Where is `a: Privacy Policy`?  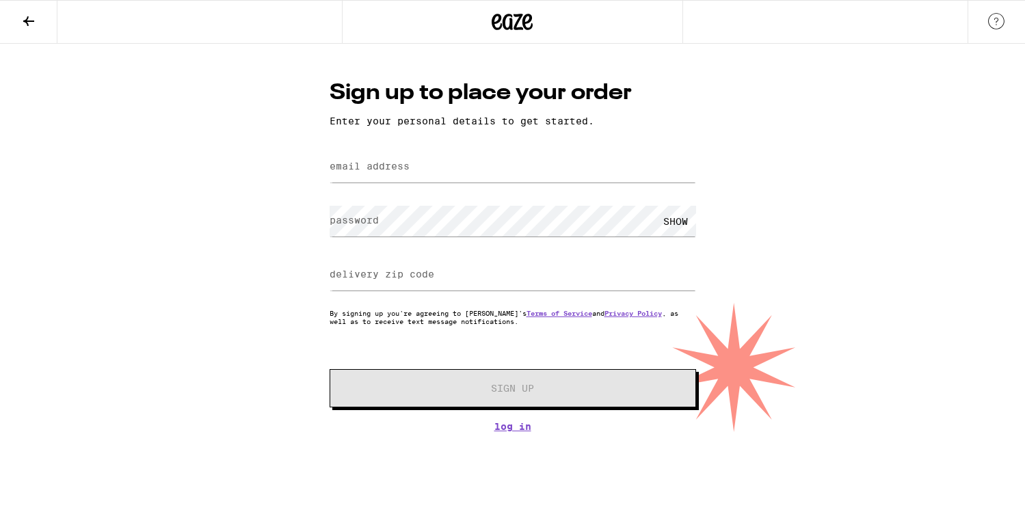 a: Privacy Policy is located at coordinates (633, 313).